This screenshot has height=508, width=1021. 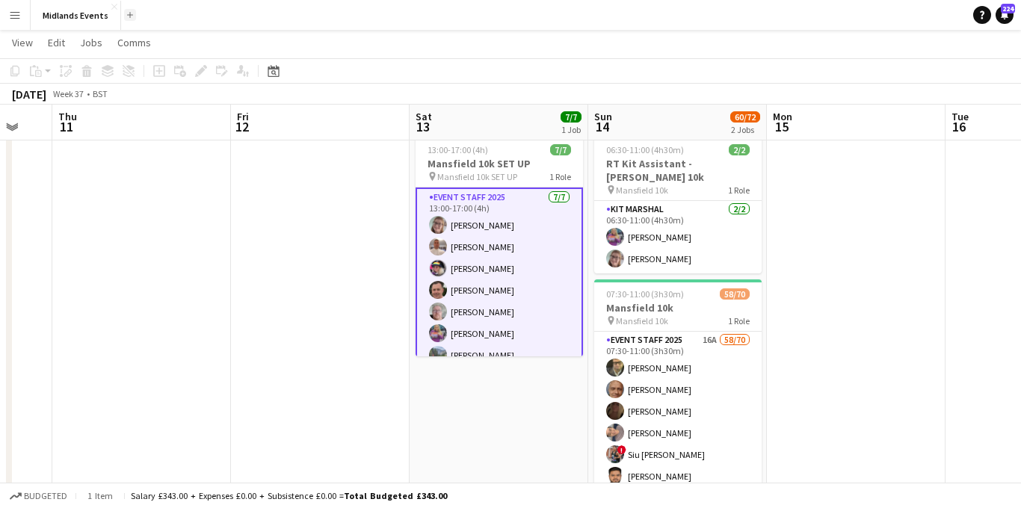 I want to click on a: Jobs, so click(x=91, y=43).